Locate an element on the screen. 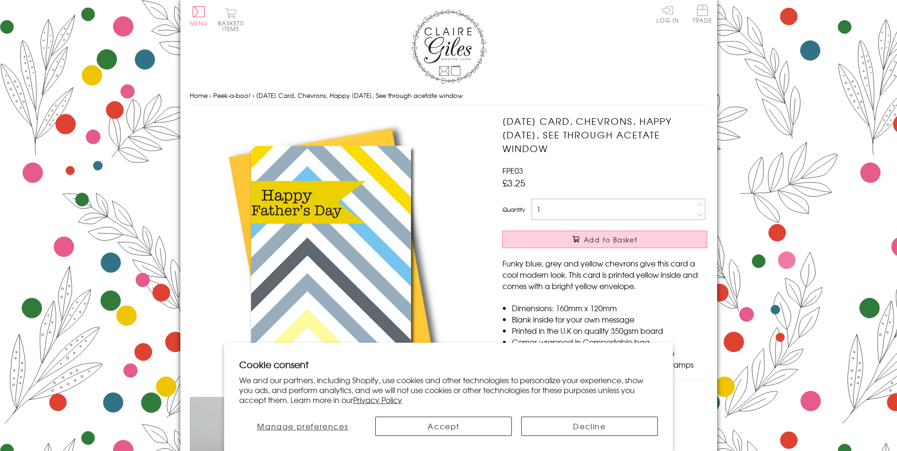  button: Add to Basket is located at coordinates (604, 239).